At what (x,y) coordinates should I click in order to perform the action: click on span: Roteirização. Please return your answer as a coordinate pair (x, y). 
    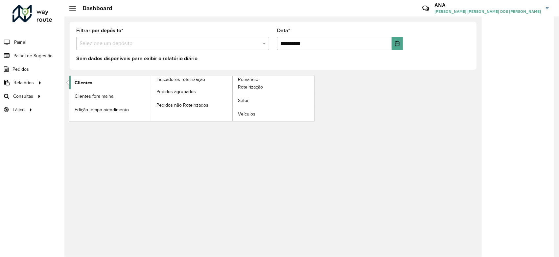
    Looking at the image, I should click on (250, 87).